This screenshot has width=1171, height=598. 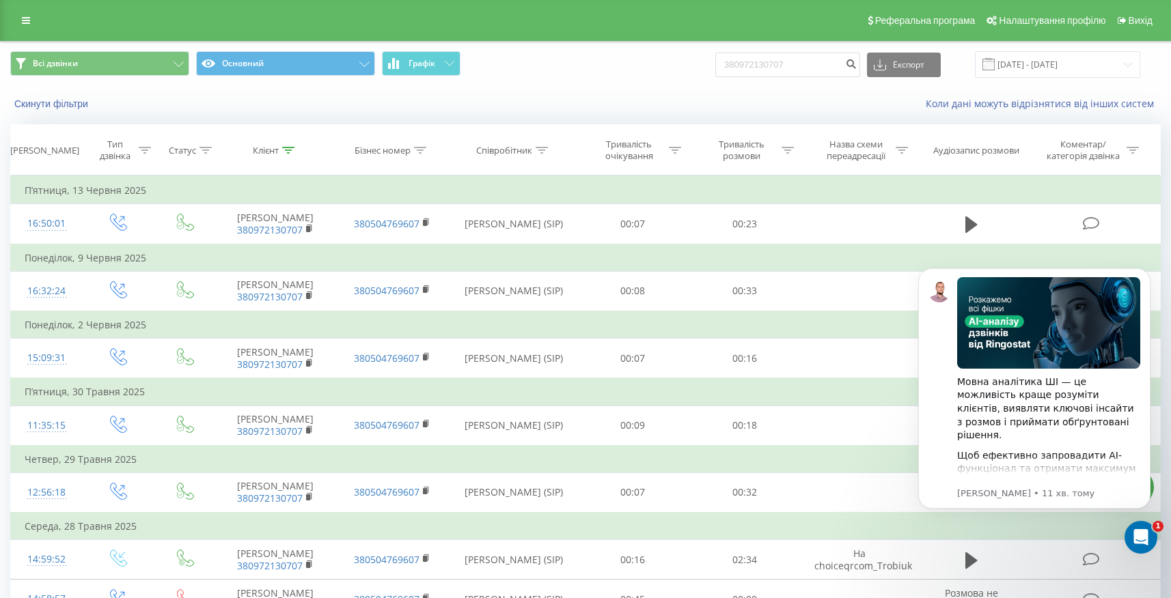 What do you see at coordinates (855, 150) in the screenshot?
I see `div: Назва схеми переадресації` at bounding box center [855, 150].